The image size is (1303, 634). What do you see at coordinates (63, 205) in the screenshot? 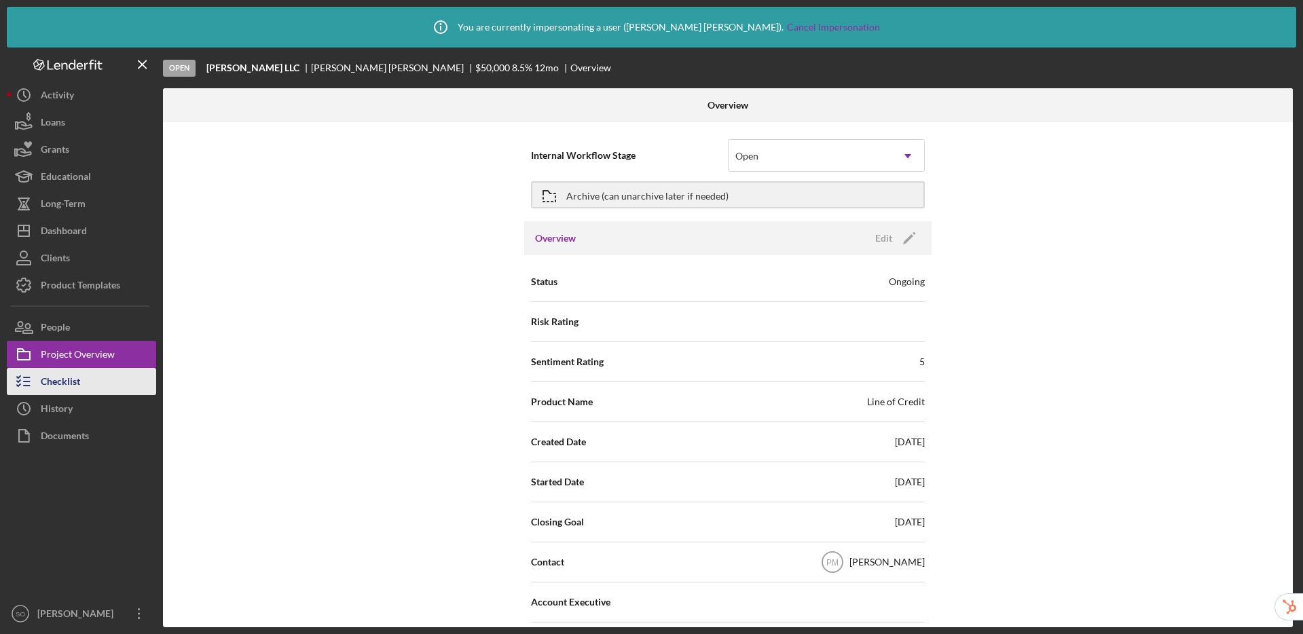
I see `div: Long-Term` at bounding box center [63, 205].